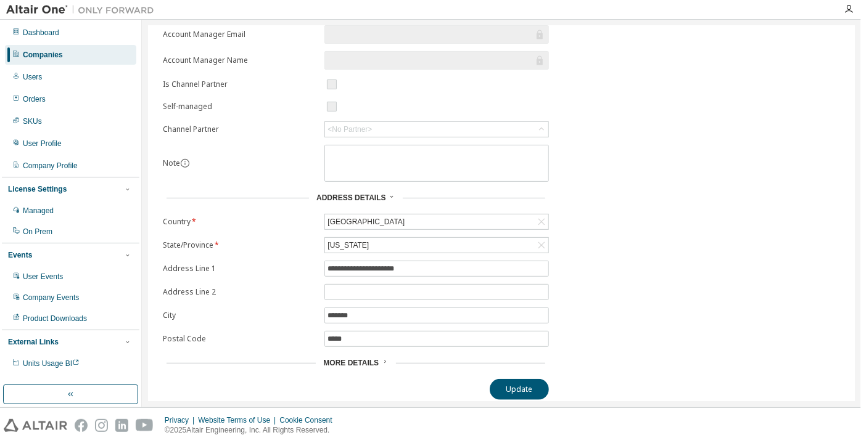  What do you see at coordinates (181, 421) in the screenshot?
I see `div: Privacy` at bounding box center [181, 421].